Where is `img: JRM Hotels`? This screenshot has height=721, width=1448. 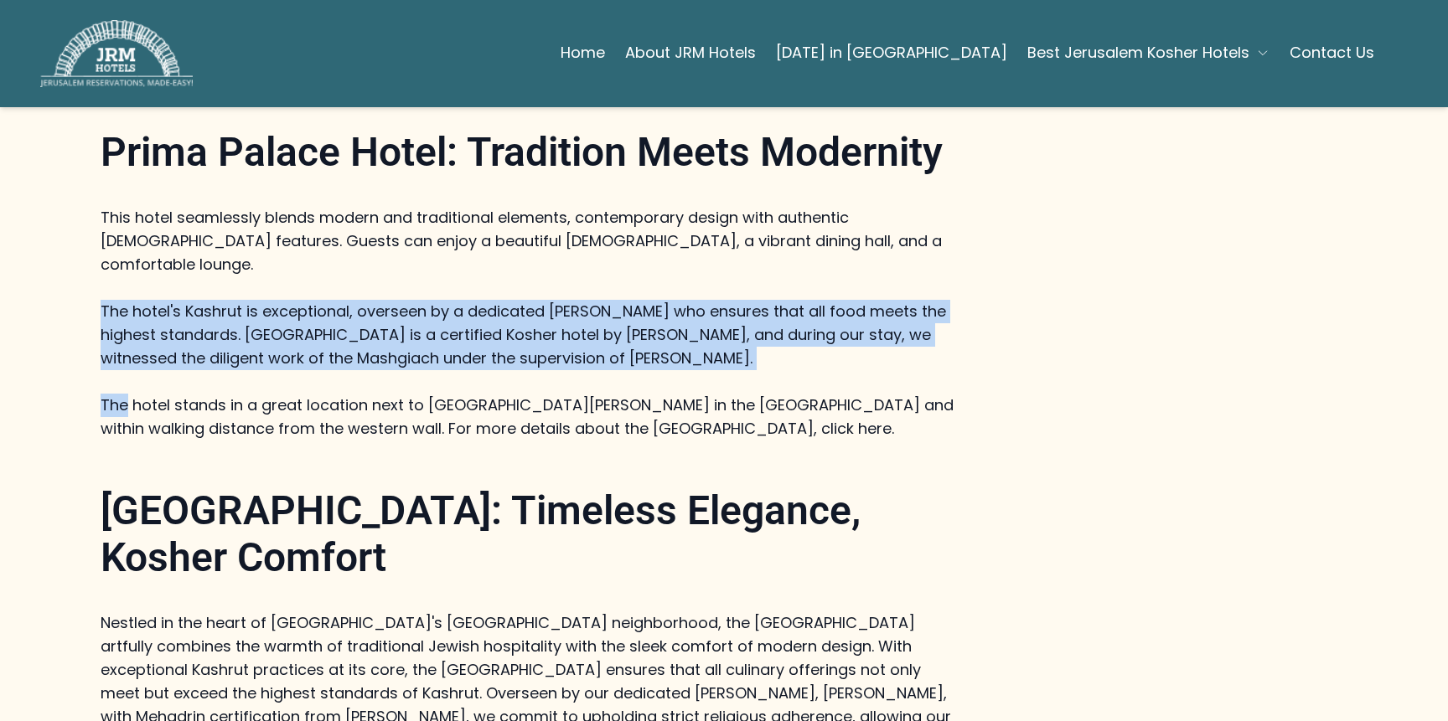
img: JRM Hotels is located at coordinates (116, 54).